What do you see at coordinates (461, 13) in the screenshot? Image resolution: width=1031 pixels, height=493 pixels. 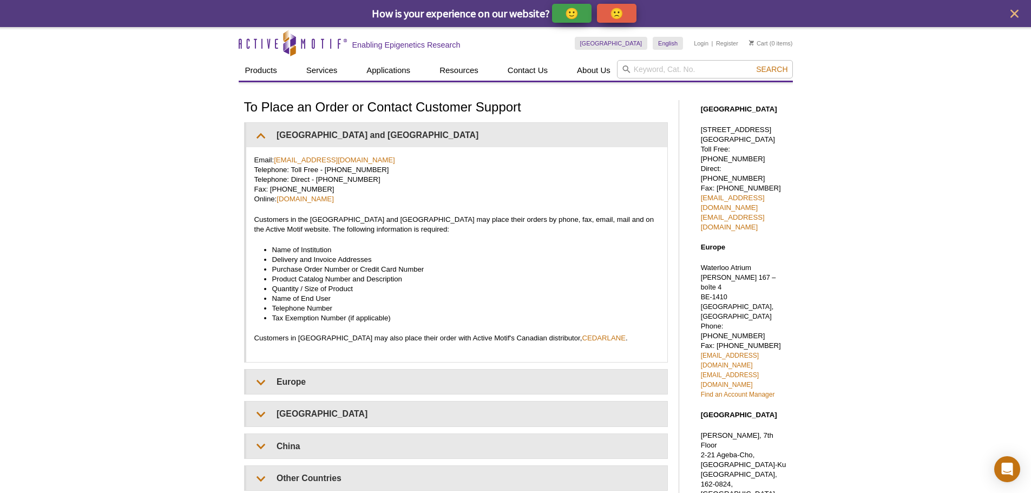 I see `span: How is your experience on our website?` at bounding box center [461, 13].